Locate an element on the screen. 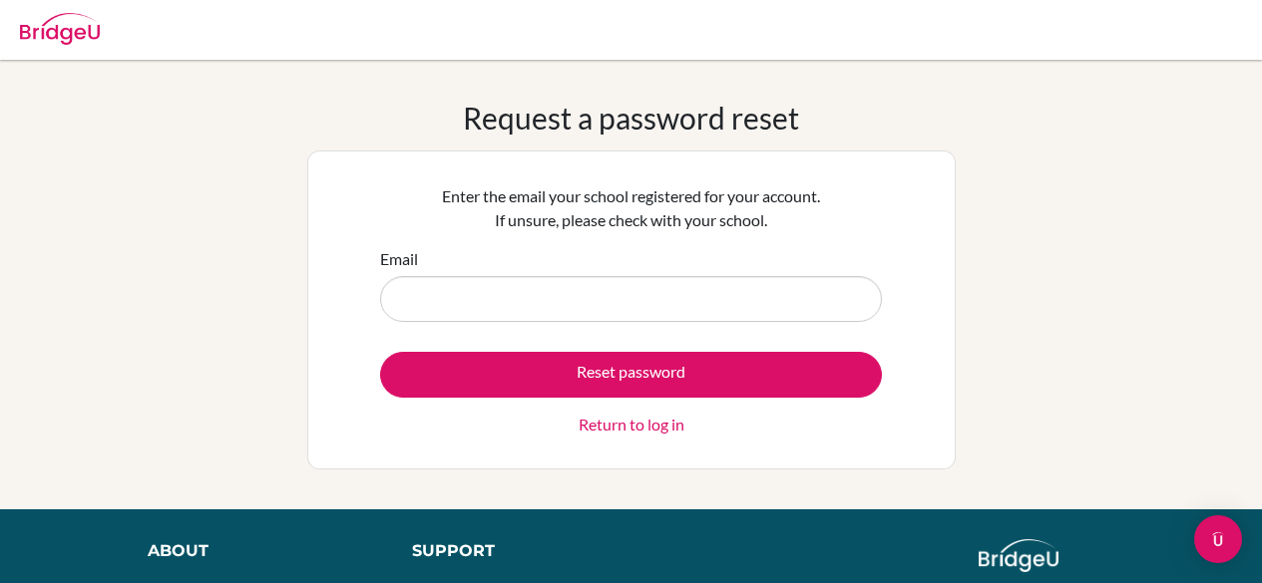 The height and width of the screenshot is (583, 1262). p: Enter the email your school registered for your account. If unsure, please check with your school. is located at coordinates (630, 208).